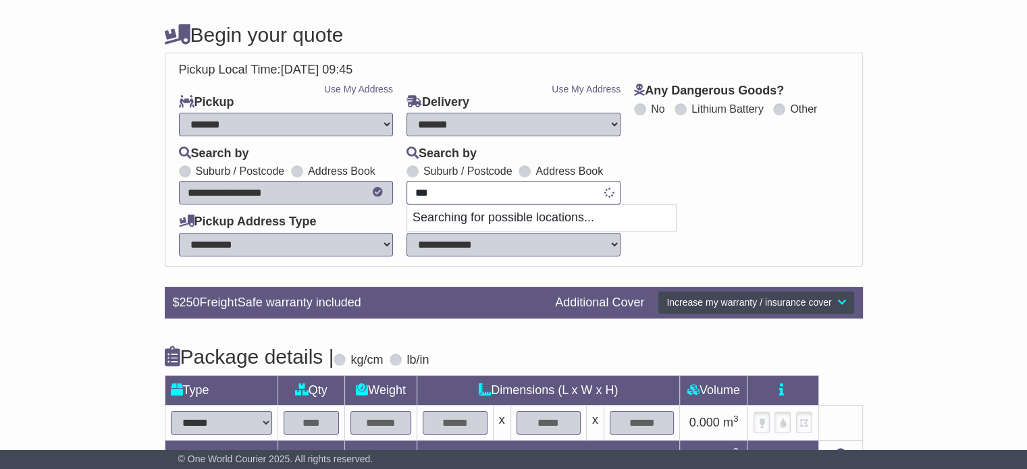 This screenshot has width=1027, height=469. Describe the element at coordinates (514, 34) in the screenshot. I see `h4: Begin your quote` at that location.